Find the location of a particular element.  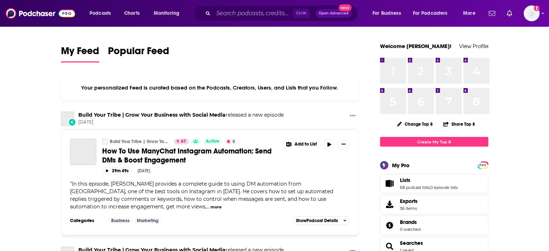

button: 5 is located at coordinates (231, 141).